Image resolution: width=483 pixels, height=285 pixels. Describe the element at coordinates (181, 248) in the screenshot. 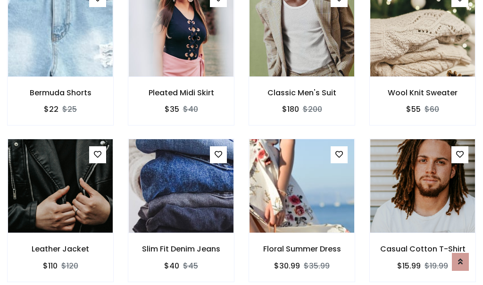

I see `h6: Slim Fit Denim Jeans` at that location.